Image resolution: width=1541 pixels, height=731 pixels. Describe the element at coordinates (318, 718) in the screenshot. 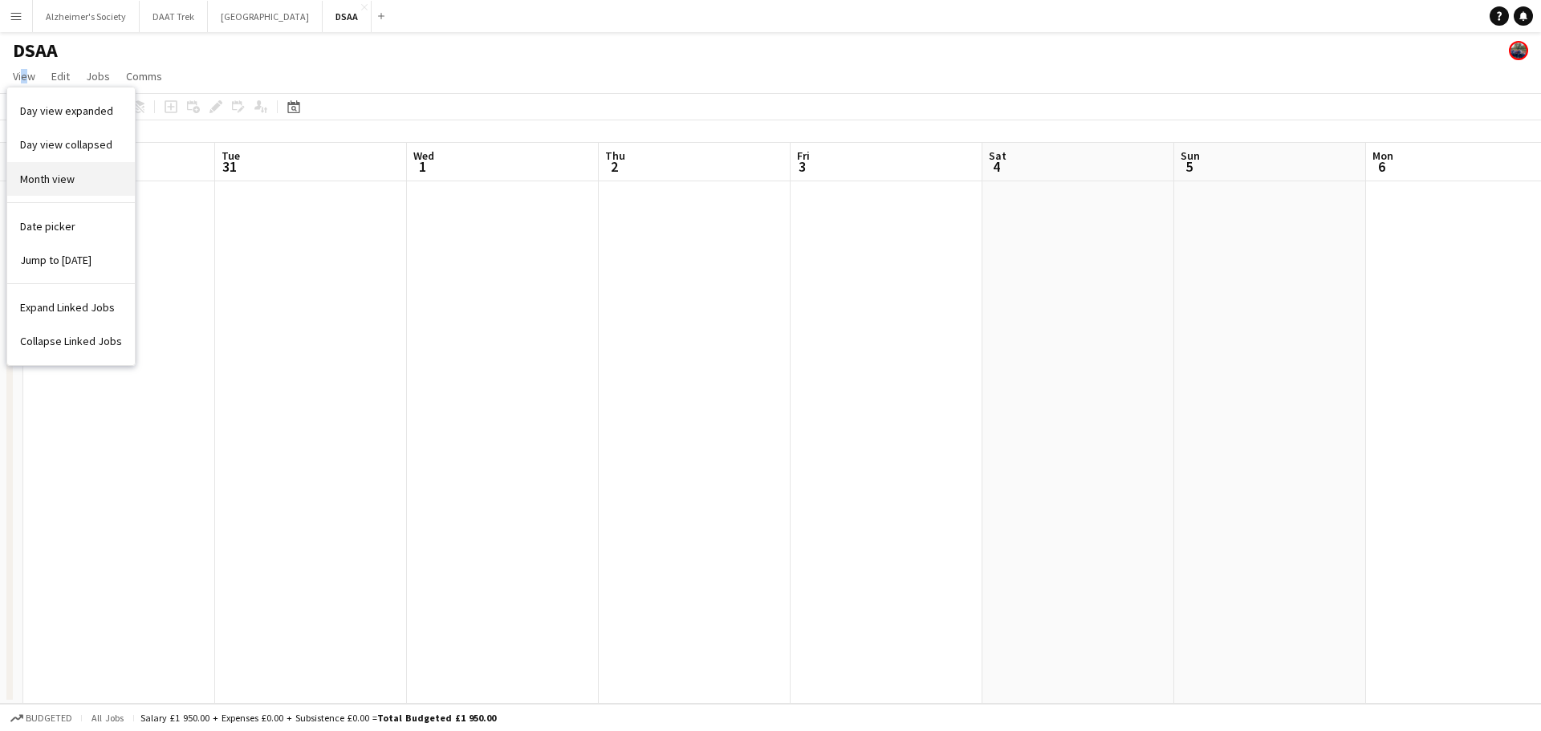

I see `div: Salary £1 950.00 + Expenses £0.00 + Subsistence £0.00 =` at that location.